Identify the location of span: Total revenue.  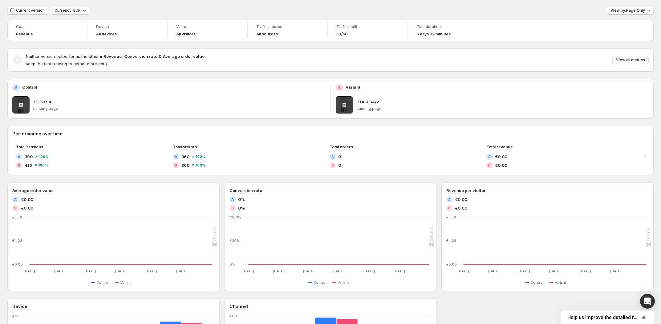
(500, 147).